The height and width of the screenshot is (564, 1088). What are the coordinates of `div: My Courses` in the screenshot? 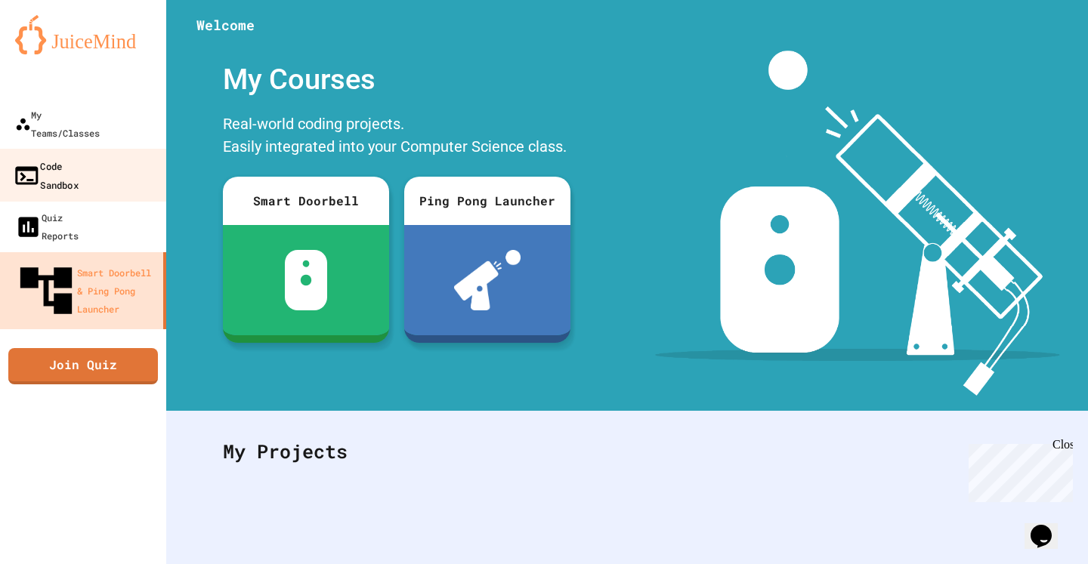 It's located at (397, 79).